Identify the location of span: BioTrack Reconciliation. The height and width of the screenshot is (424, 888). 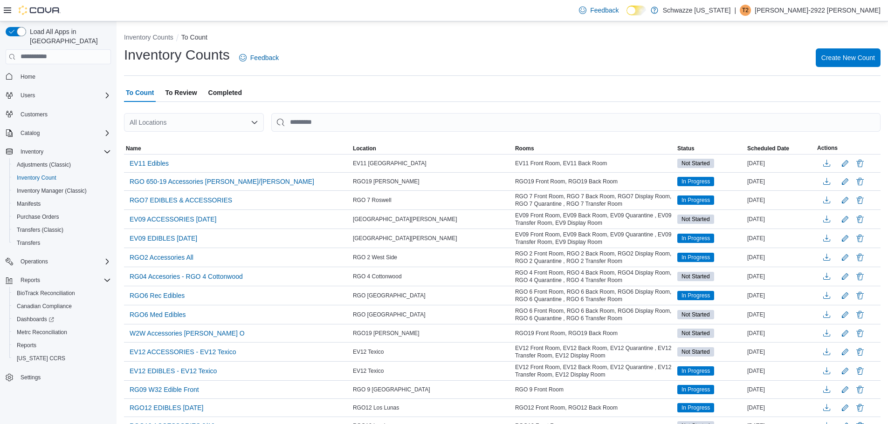
(46, 294).